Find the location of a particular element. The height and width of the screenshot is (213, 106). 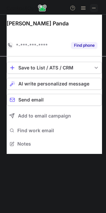

span: AI write personalized message is located at coordinates (54, 84).